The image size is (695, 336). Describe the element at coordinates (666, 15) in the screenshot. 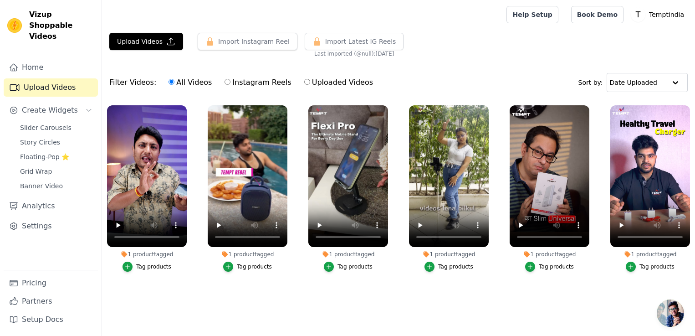

I see `p: Temptindia` at that location.